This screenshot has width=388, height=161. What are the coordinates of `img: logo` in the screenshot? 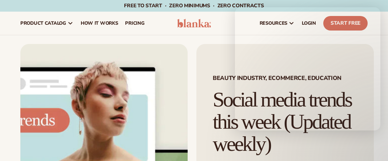 It's located at (194, 23).